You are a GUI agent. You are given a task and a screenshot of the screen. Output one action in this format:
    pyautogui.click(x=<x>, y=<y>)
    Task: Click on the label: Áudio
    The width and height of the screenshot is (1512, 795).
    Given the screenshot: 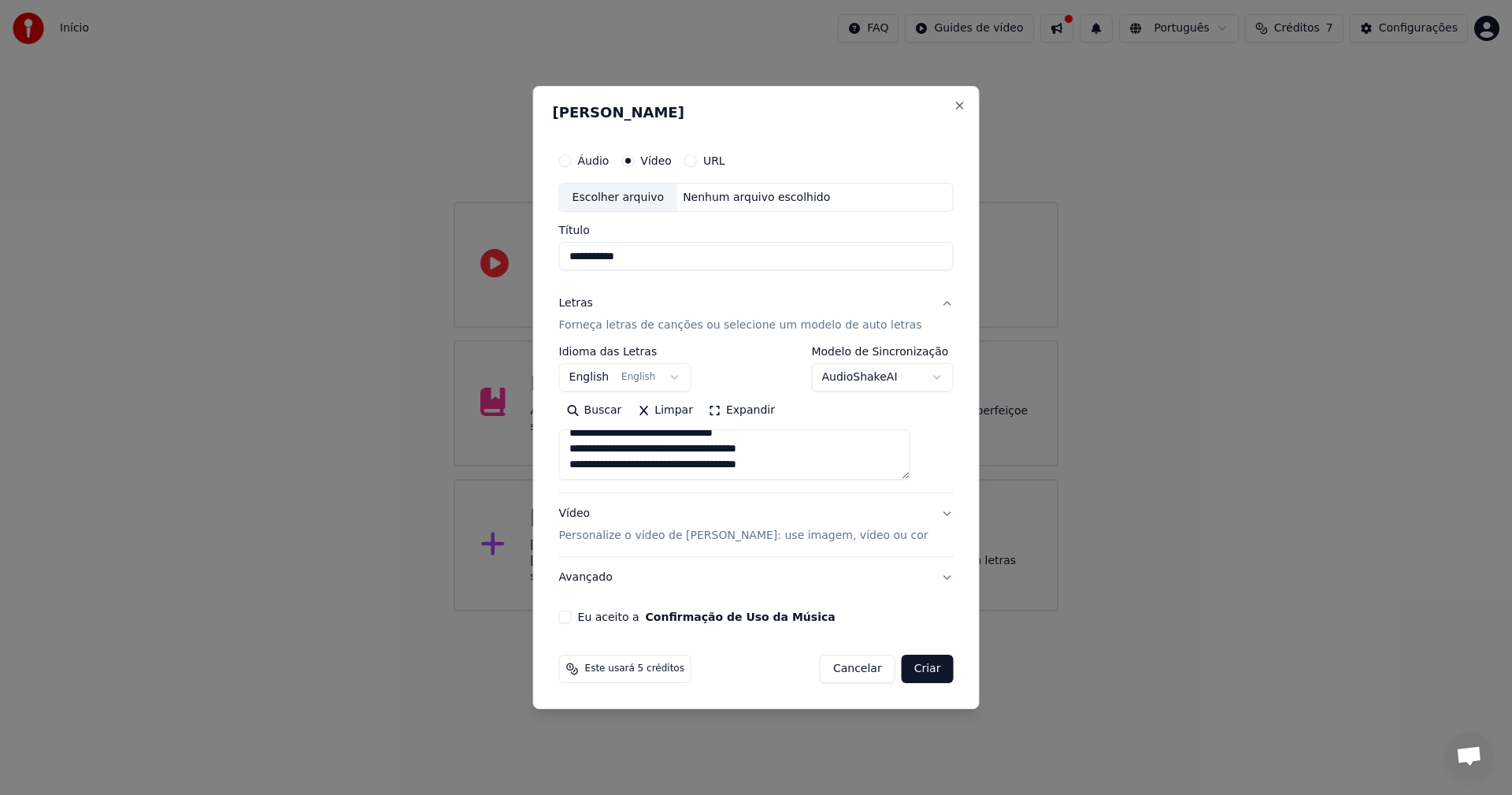 What is the action you would take?
    pyautogui.click(x=594, y=161)
    